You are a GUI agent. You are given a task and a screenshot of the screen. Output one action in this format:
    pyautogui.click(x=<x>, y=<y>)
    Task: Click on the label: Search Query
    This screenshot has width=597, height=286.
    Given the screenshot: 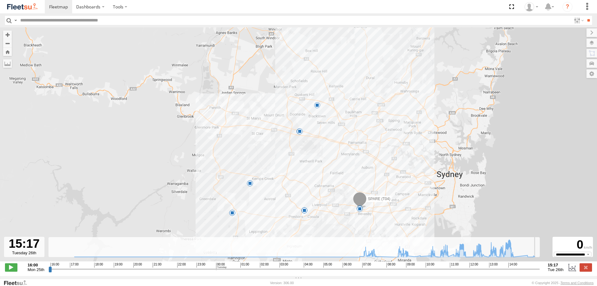 What is the action you would take?
    pyautogui.click(x=16, y=20)
    